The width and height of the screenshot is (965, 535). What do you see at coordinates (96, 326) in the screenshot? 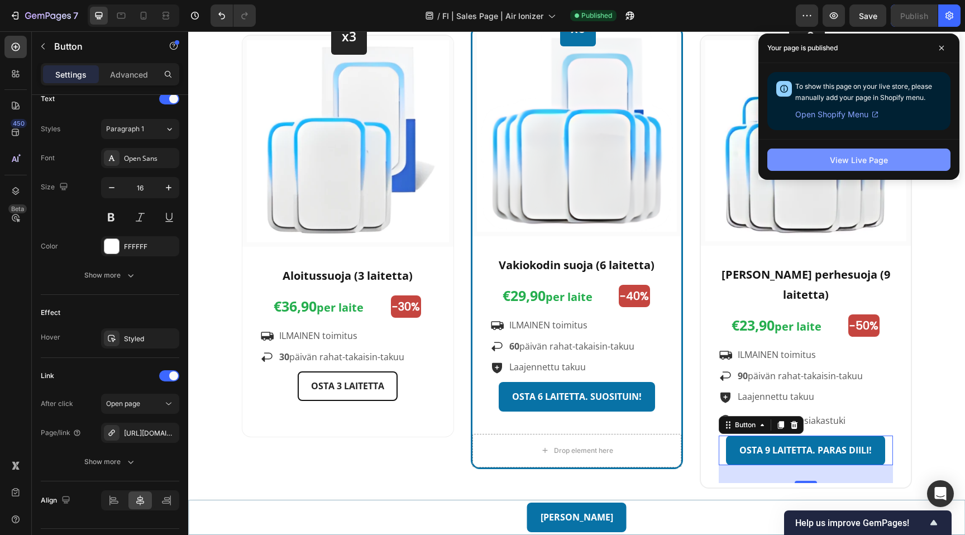
I see `strong: 30` at bounding box center [96, 326].